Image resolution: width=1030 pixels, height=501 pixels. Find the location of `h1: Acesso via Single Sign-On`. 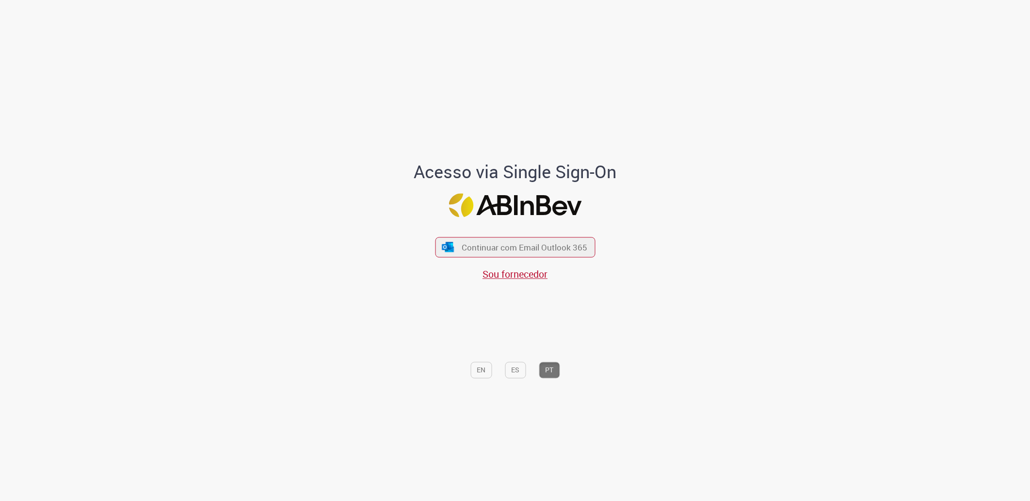

h1: Acesso via Single Sign-On is located at coordinates (515, 172).